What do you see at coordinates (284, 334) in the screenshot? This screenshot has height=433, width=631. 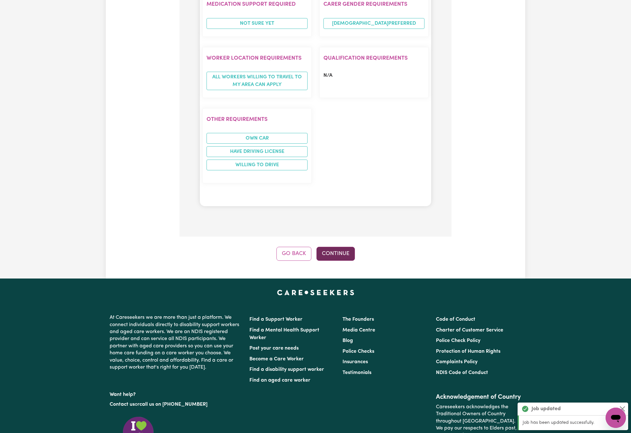 I see `a: Find a Mental Health Support Worker` at bounding box center [284, 334].